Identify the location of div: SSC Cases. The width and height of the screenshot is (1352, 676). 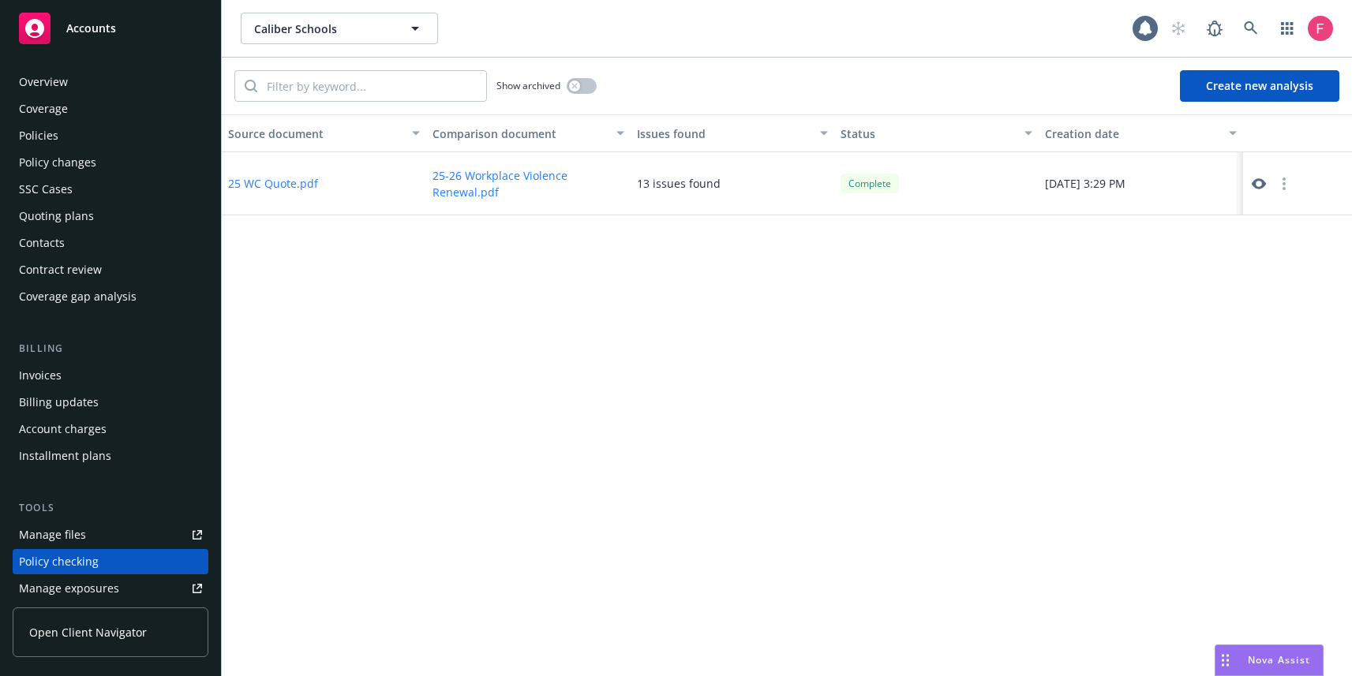
(46, 189).